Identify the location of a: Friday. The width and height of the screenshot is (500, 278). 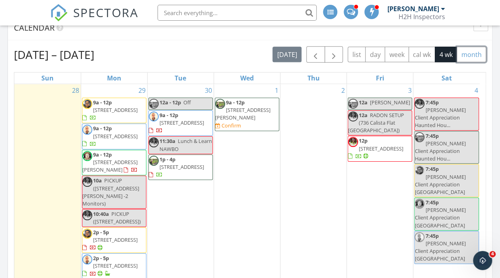
(380, 78).